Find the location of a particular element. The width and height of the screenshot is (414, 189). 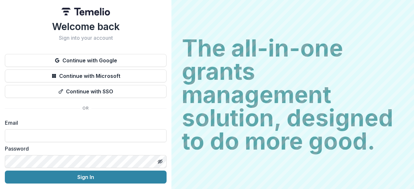

h1: Welcome back is located at coordinates (86, 27).